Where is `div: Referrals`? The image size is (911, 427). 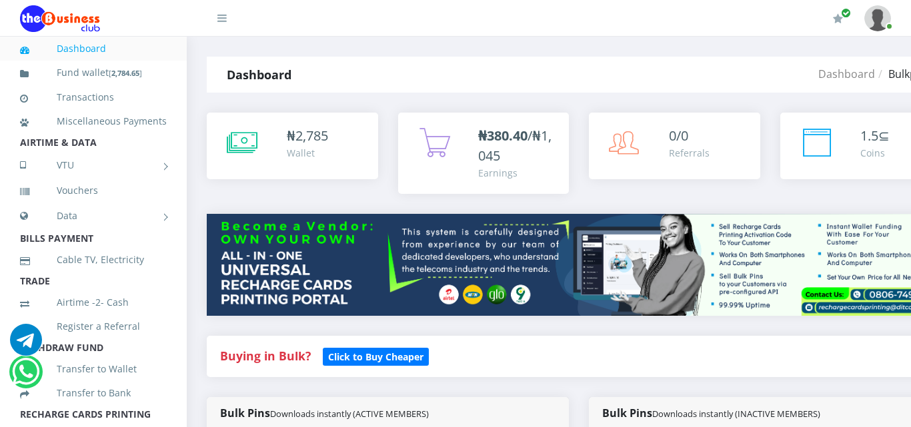
div: Referrals is located at coordinates (689, 153).